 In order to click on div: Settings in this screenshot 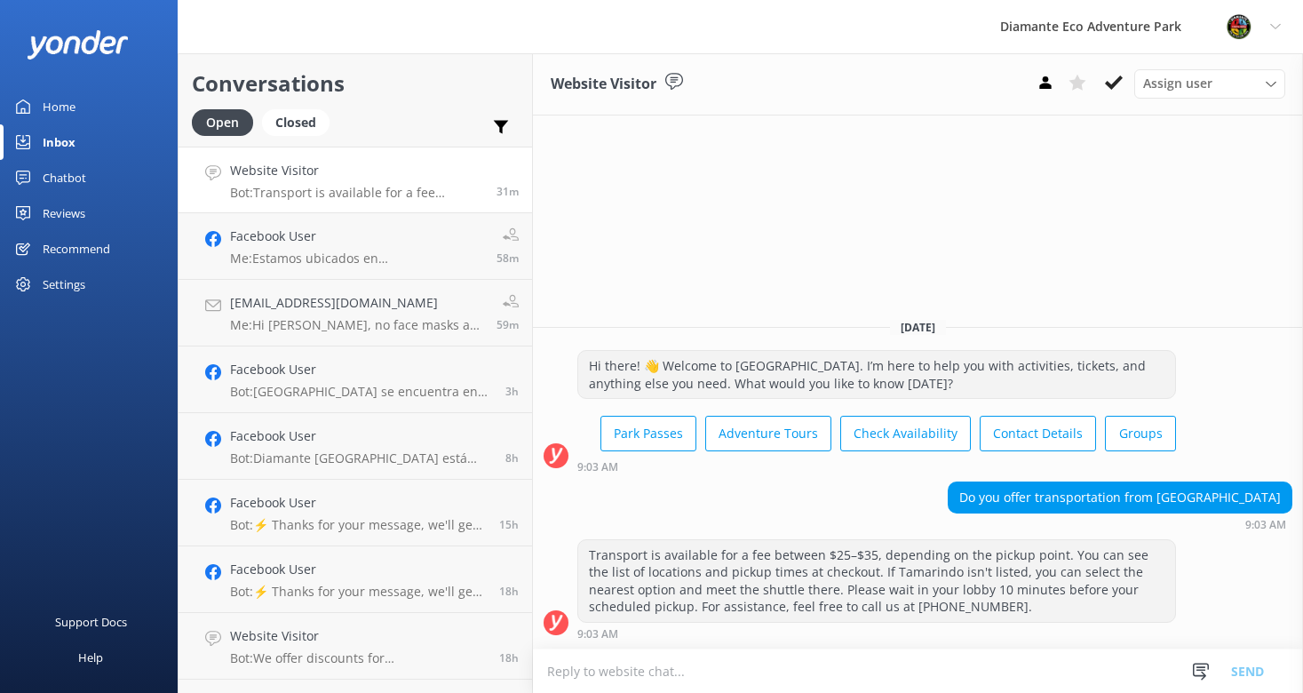, I will do `click(64, 284)`.